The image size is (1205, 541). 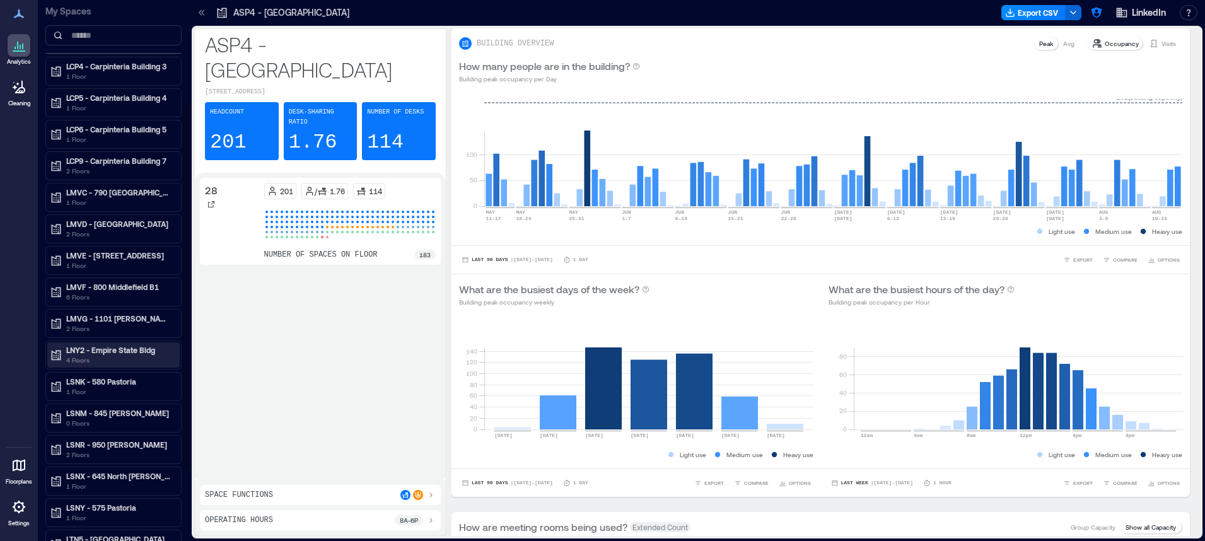 What do you see at coordinates (1169, 44) in the screenshot?
I see `p: Visits` at bounding box center [1169, 44].